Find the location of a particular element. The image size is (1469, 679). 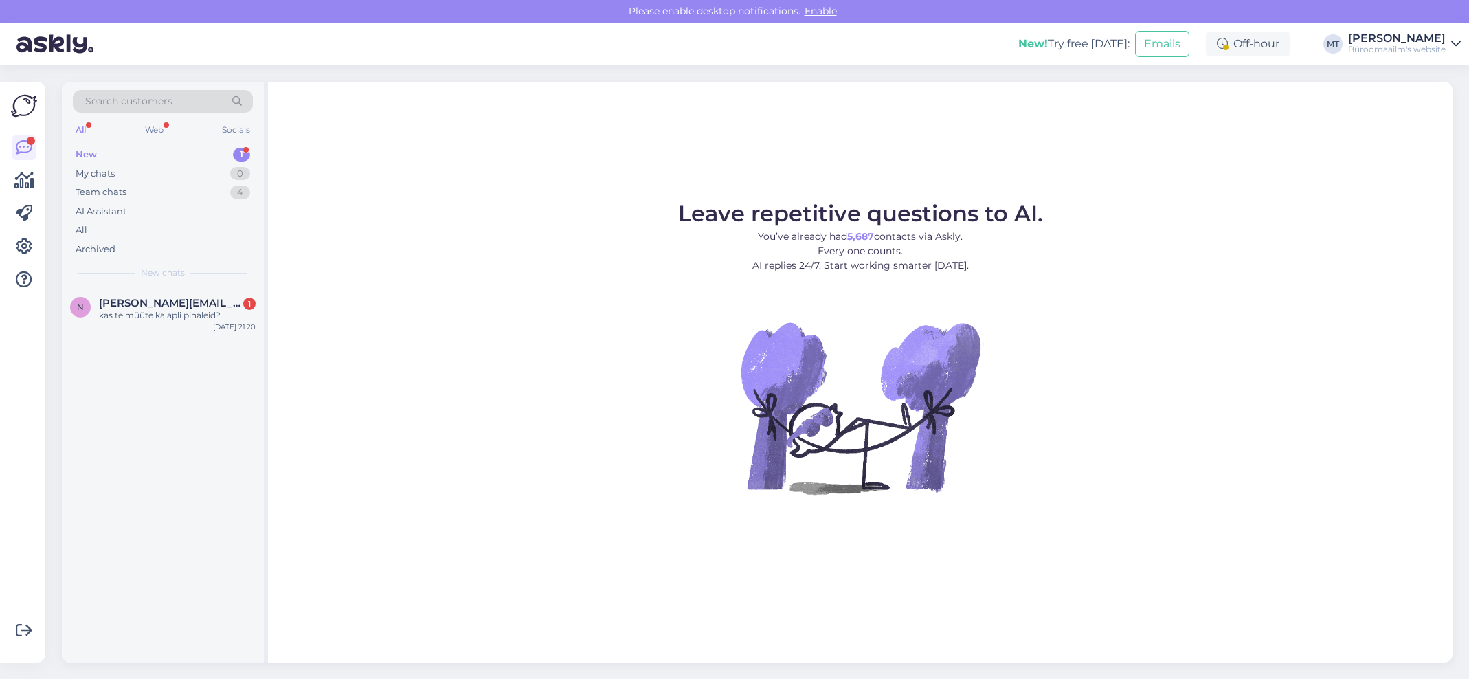

span: nora.tamm@gag.ee is located at coordinates (170, 303).